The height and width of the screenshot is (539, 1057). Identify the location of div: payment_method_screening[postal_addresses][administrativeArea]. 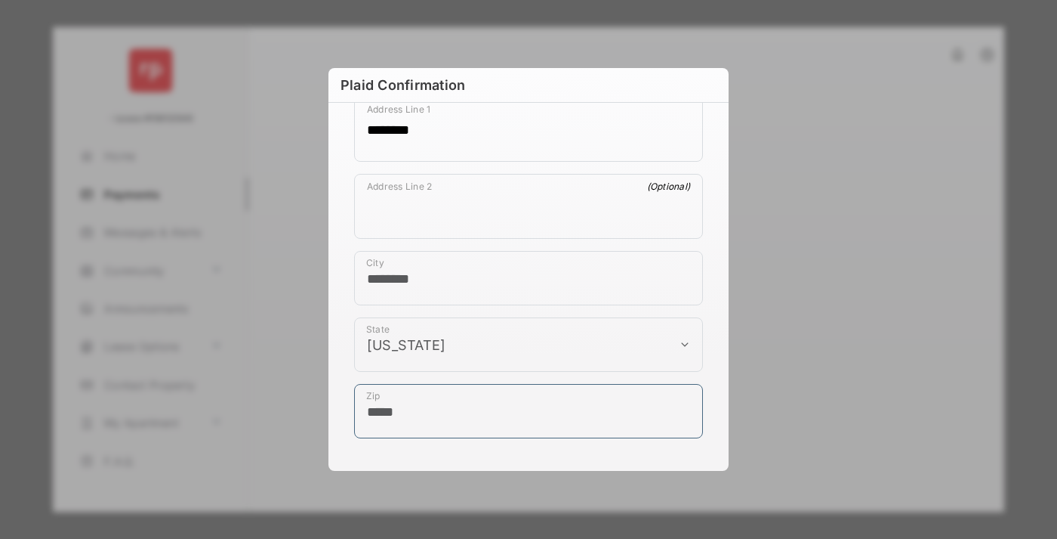
(529, 344).